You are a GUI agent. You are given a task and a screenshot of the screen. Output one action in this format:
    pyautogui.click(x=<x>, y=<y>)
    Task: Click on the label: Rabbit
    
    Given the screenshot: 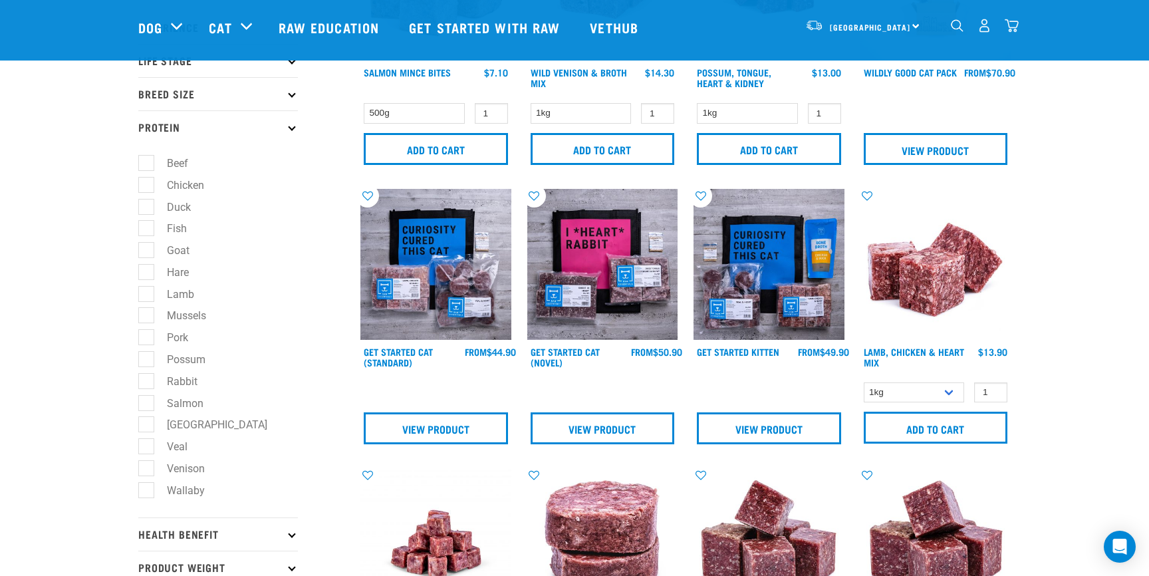 What is the action you would take?
    pyautogui.click(x=174, y=381)
    